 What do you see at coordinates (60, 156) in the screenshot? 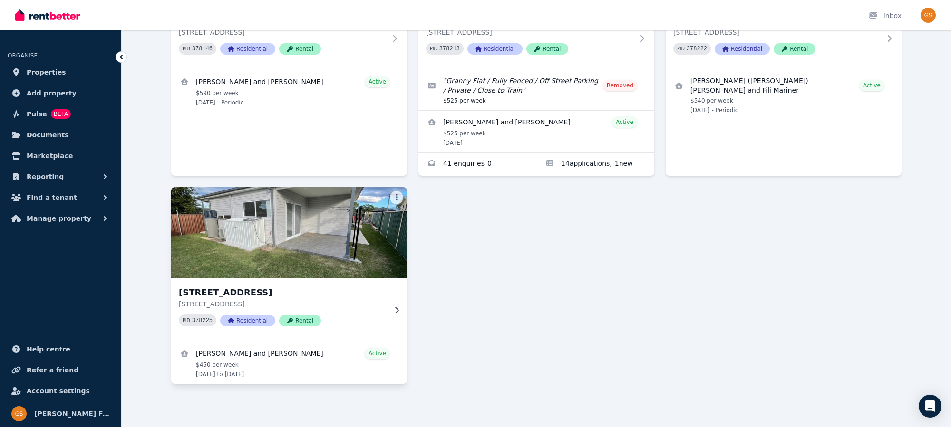
I see `a: Marketplace` at bounding box center [60, 156].